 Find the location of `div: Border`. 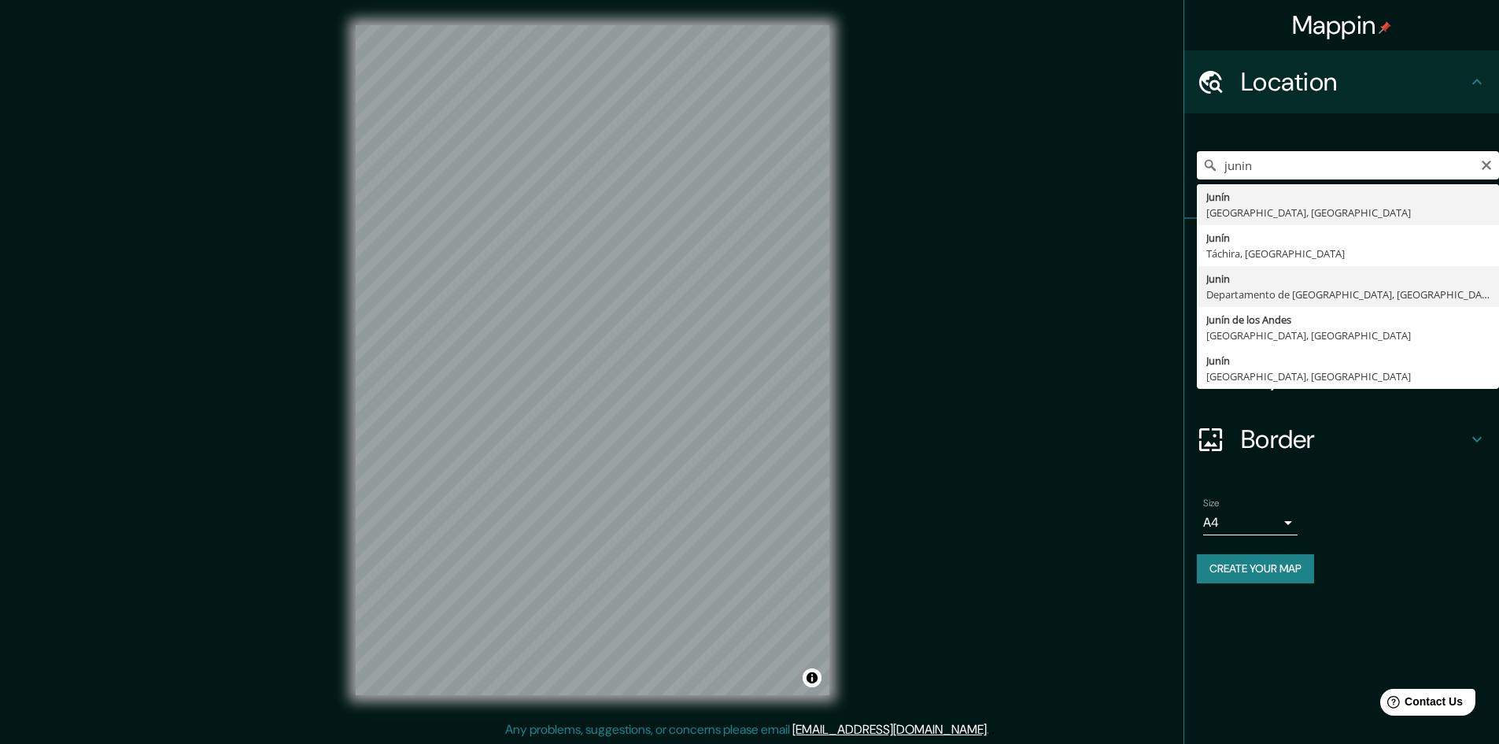

div: Border is located at coordinates (1342, 439).